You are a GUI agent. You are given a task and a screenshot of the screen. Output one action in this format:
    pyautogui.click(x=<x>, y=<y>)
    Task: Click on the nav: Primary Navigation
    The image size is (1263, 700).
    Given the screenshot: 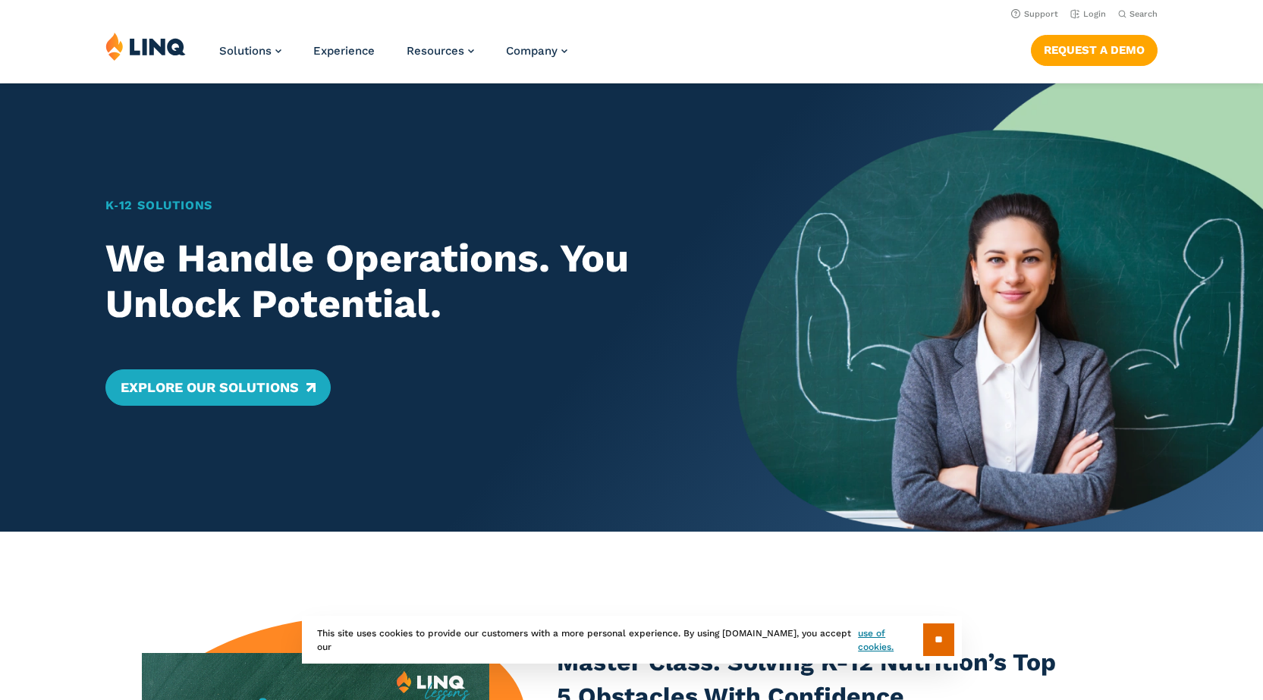 What is the action you would take?
    pyautogui.click(x=393, y=57)
    